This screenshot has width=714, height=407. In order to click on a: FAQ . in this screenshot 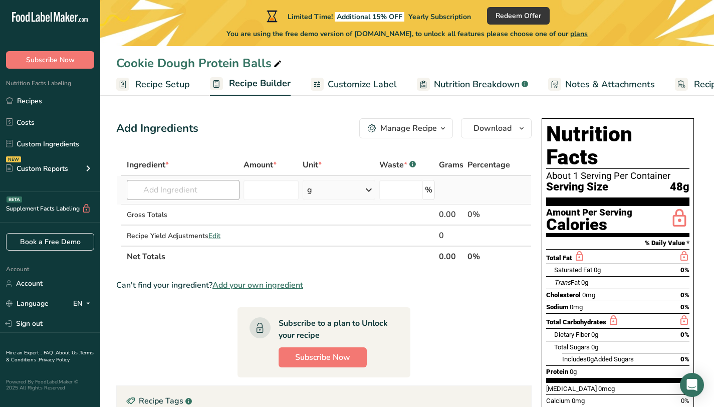, I will do `click(50, 353)`.